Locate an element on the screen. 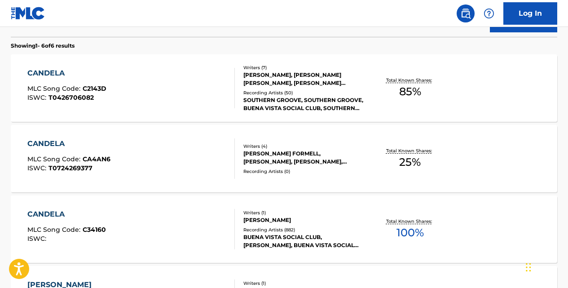  span: CA4AN6 is located at coordinates (97, 159).